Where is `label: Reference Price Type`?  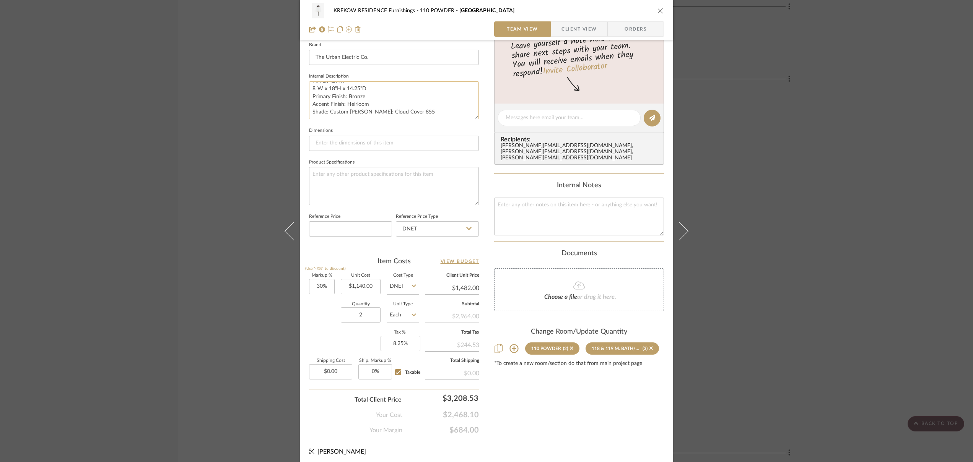 label: Reference Price Type is located at coordinates (417, 217).